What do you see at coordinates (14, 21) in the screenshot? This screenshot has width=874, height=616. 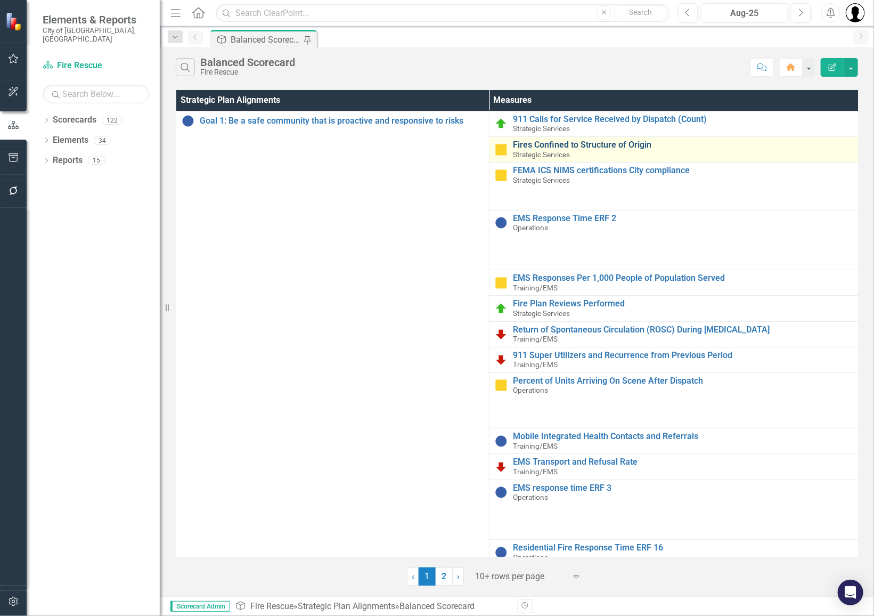 I see `img: ClearPoint Strategy` at bounding box center [14, 21].